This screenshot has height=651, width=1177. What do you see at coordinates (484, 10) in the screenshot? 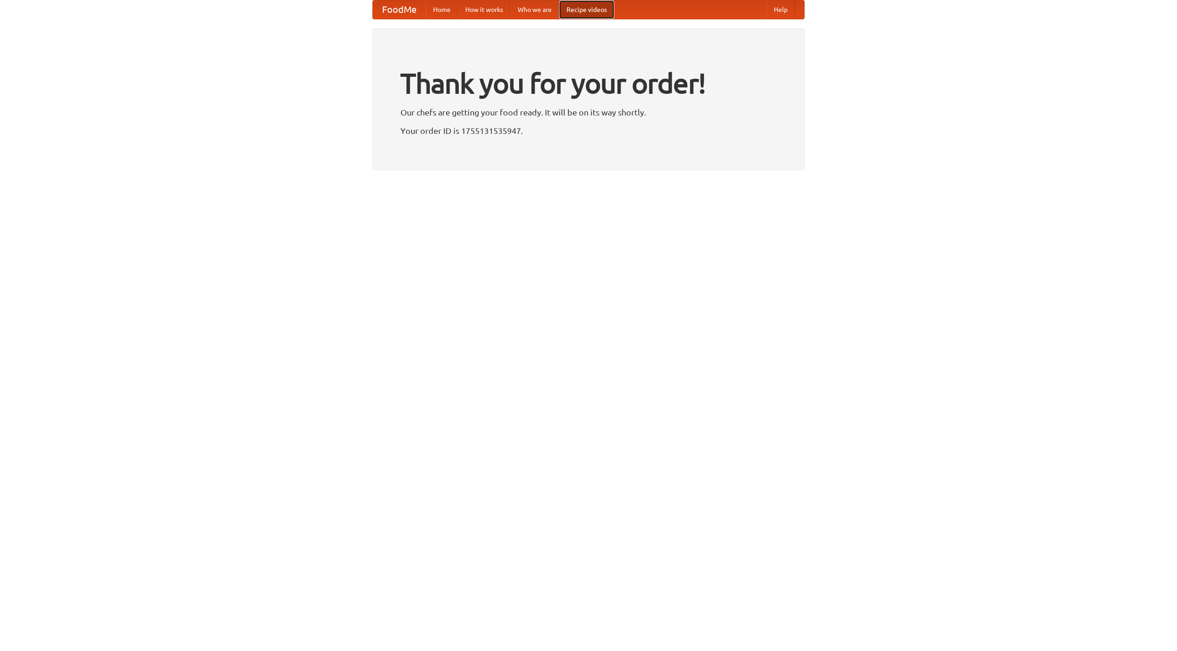
I see `a: How it works` at bounding box center [484, 10].